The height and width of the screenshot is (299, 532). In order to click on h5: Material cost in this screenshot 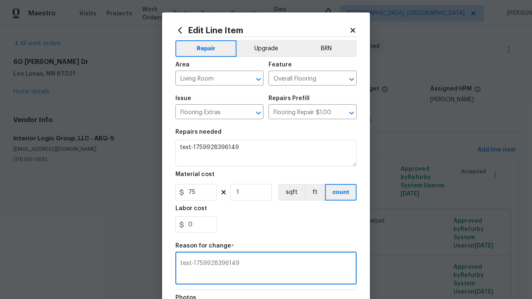, I will do `click(195, 175)`.